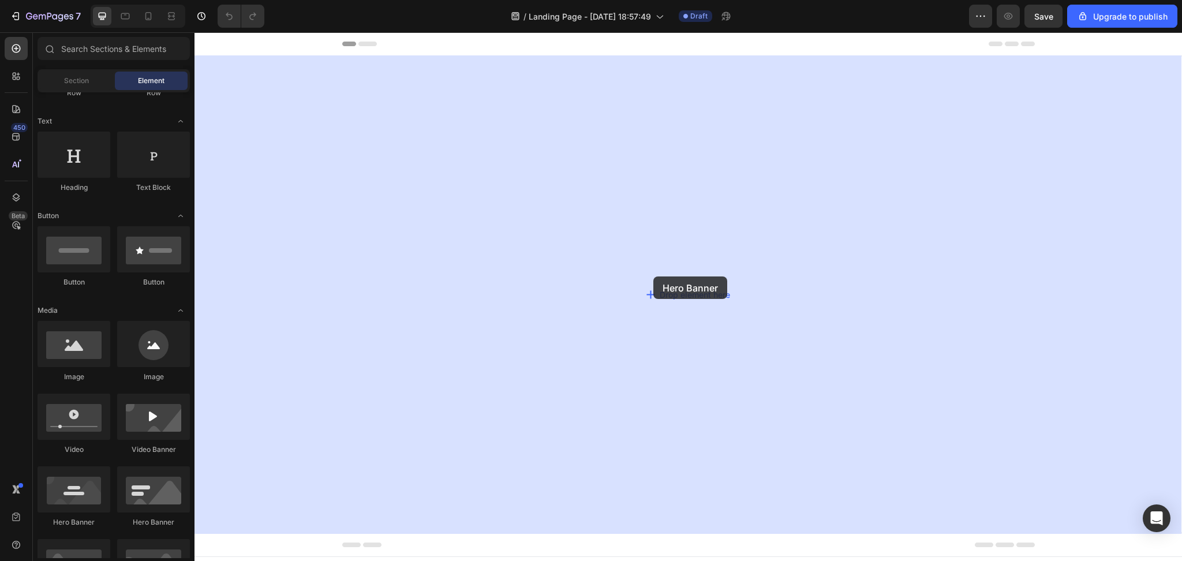  Describe the element at coordinates (18, 216) in the screenshot. I see `div: Beta` at that location.